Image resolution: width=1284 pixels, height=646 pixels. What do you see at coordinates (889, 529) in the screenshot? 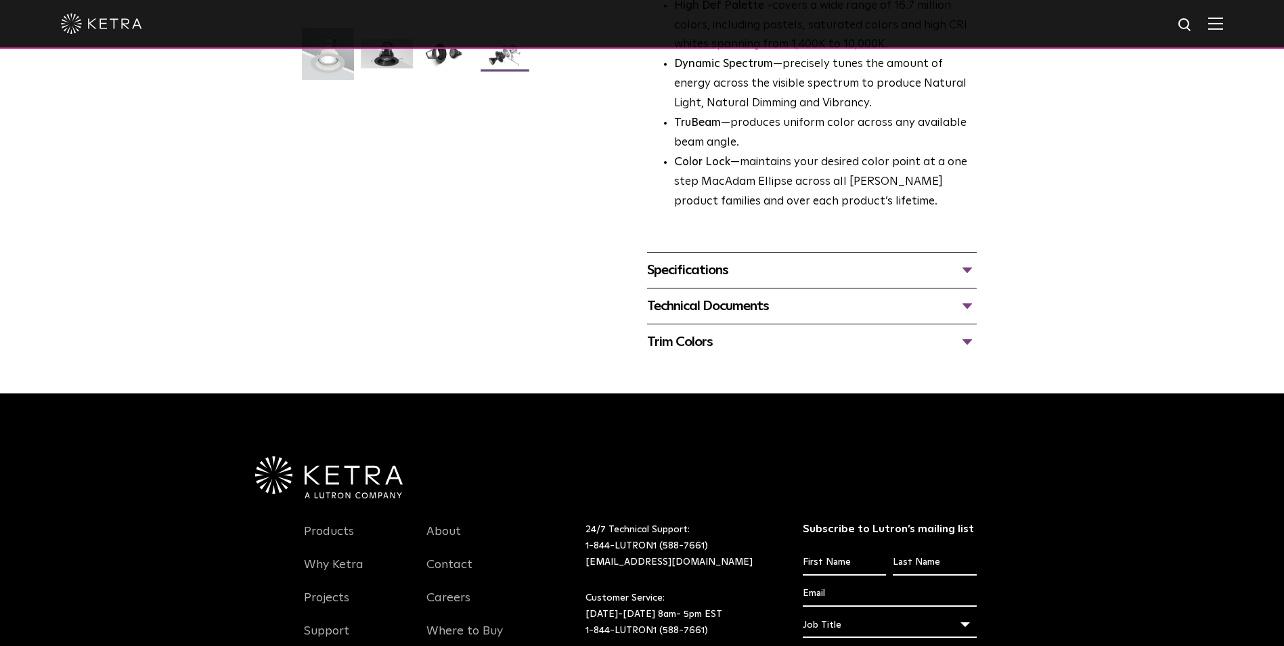
I see `h3: Subscribe to Lutron’s mailing list` at bounding box center [889, 529].